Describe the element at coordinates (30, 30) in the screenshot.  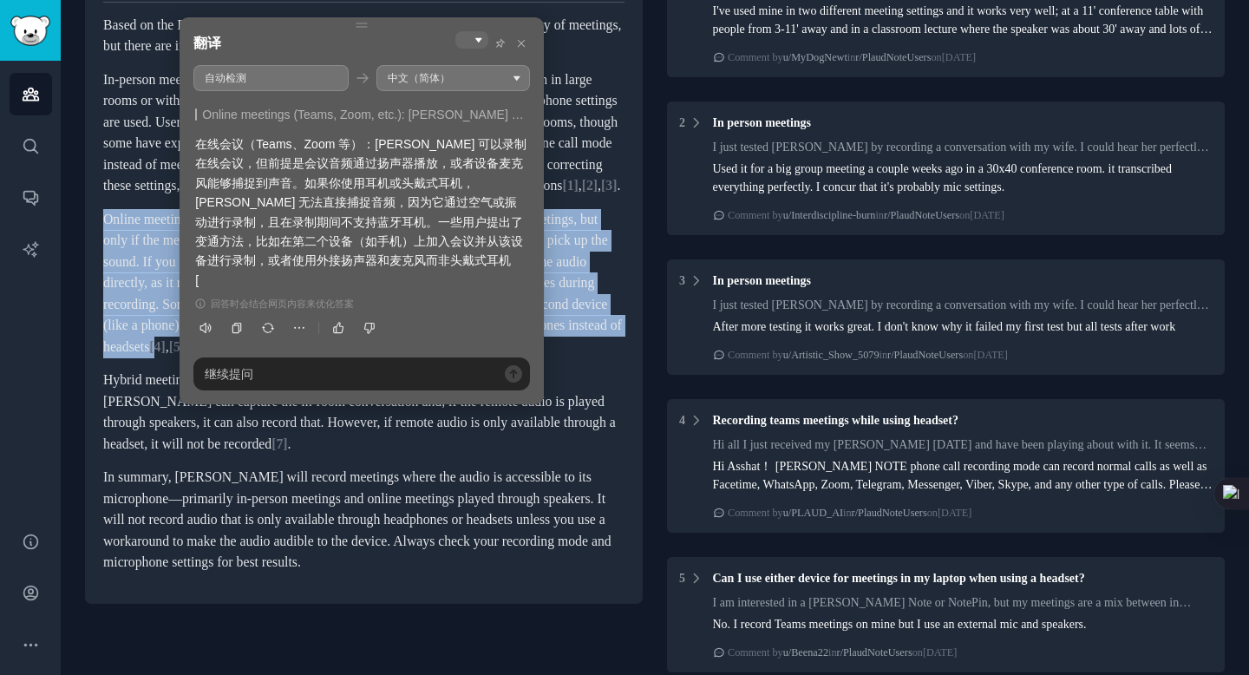
I see `img: GummySearch logo` at that location.